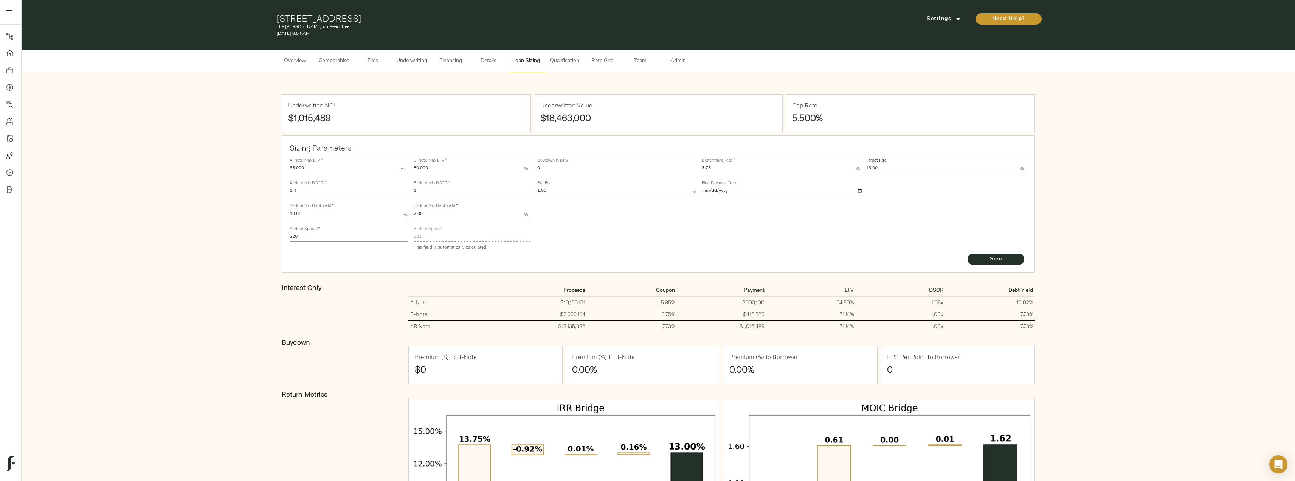 This screenshot has height=481, width=1295. I want to click on img: logo, so click(11, 463).